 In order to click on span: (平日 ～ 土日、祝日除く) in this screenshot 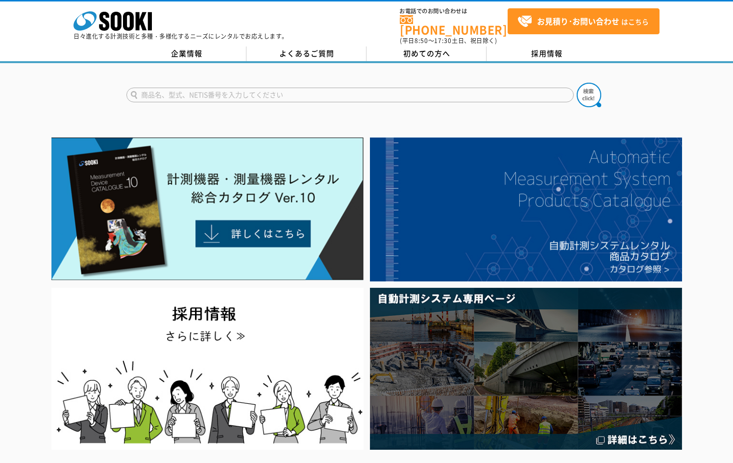, I will do `click(448, 41)`.